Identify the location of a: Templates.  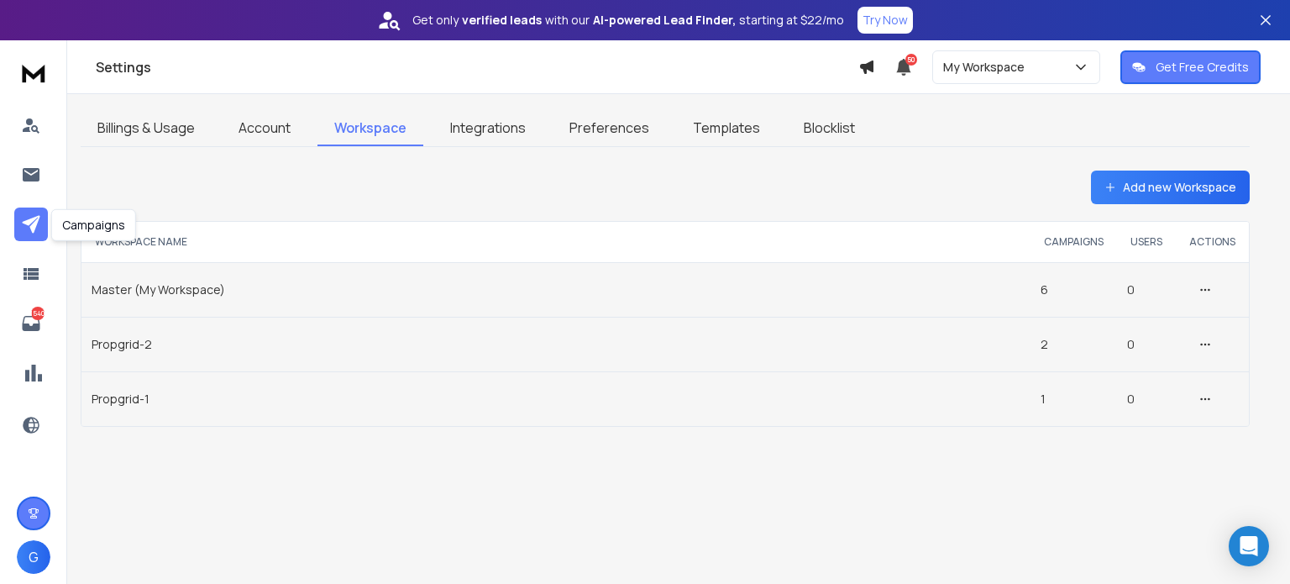
(727, 129).